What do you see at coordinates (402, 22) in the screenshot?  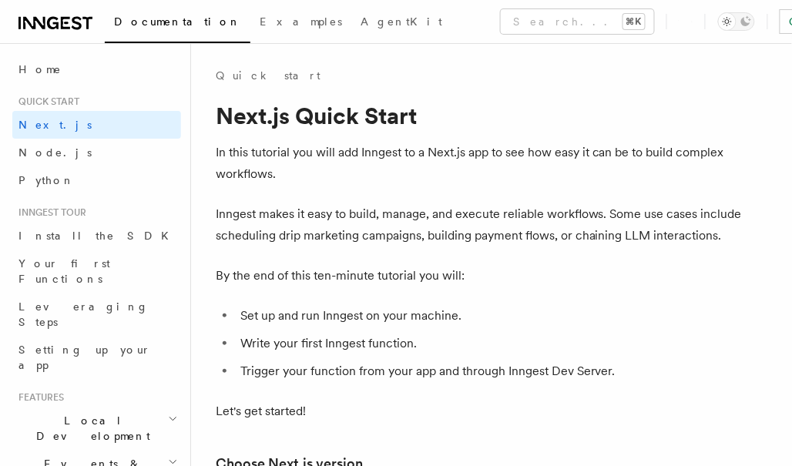 I see `span: AgentKit` at bounding box center [402, 22].